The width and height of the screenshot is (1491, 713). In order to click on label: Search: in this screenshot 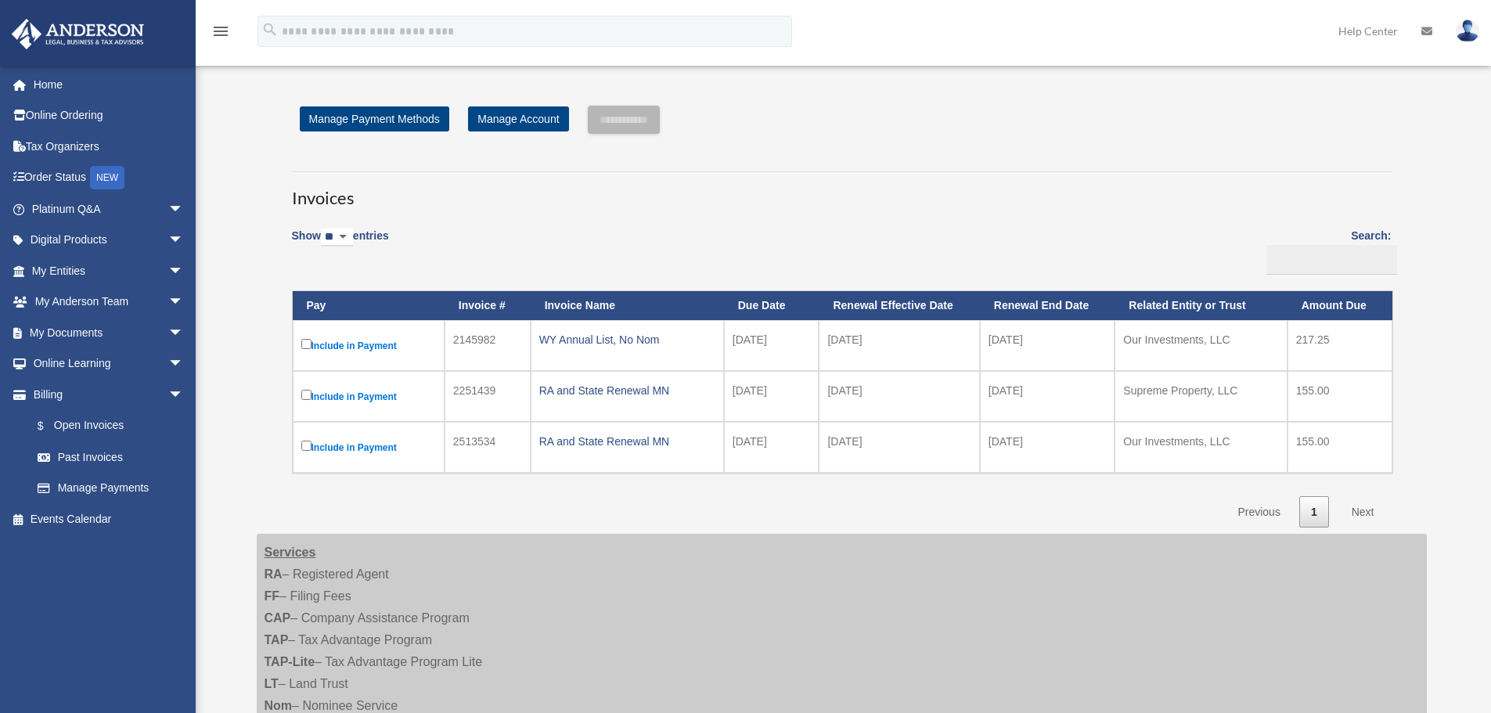, I will do `click(1326, 250)`.